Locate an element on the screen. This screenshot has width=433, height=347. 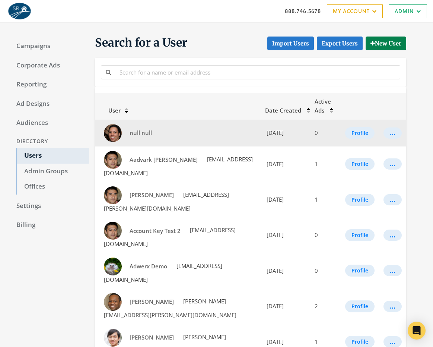
a: 888.746.5678 is located at coordinates (303, 11).